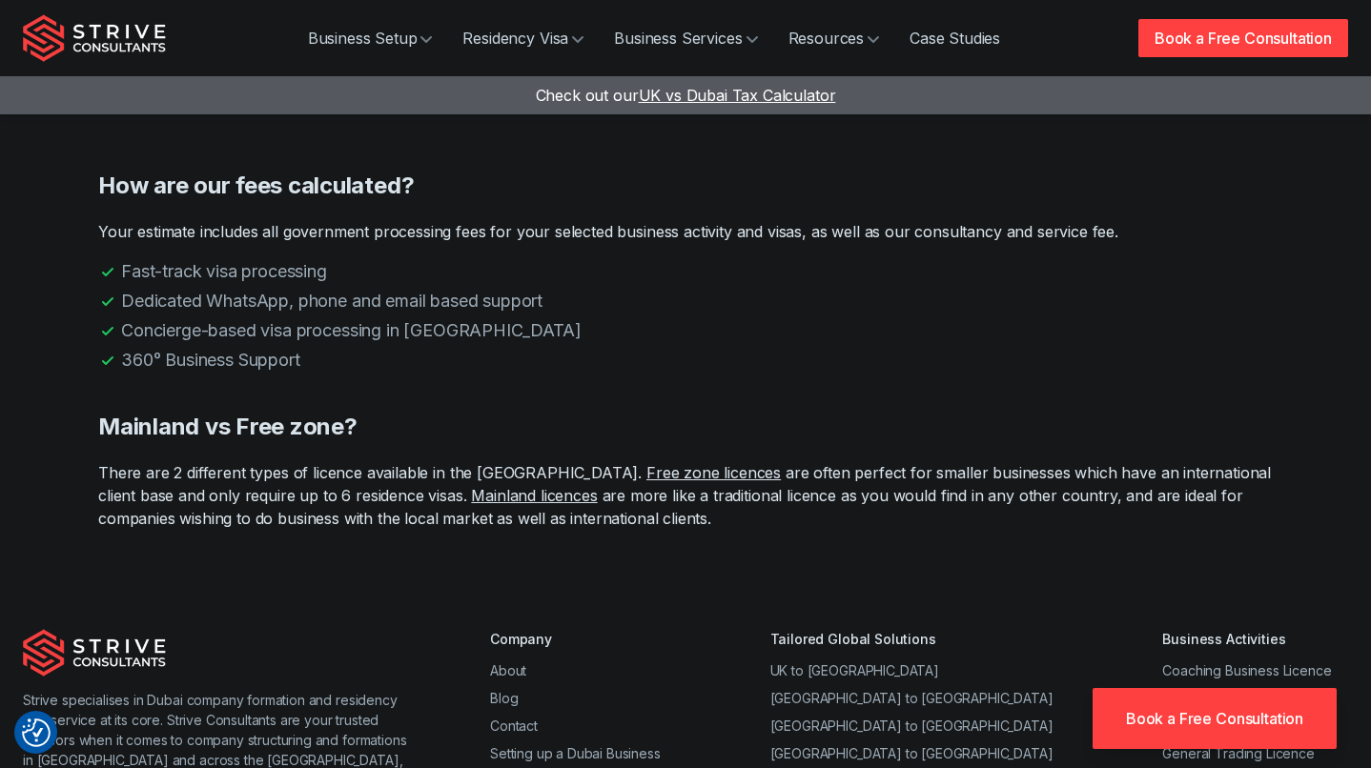  I want to click on img: Revisit consent button, so click(36, 733).